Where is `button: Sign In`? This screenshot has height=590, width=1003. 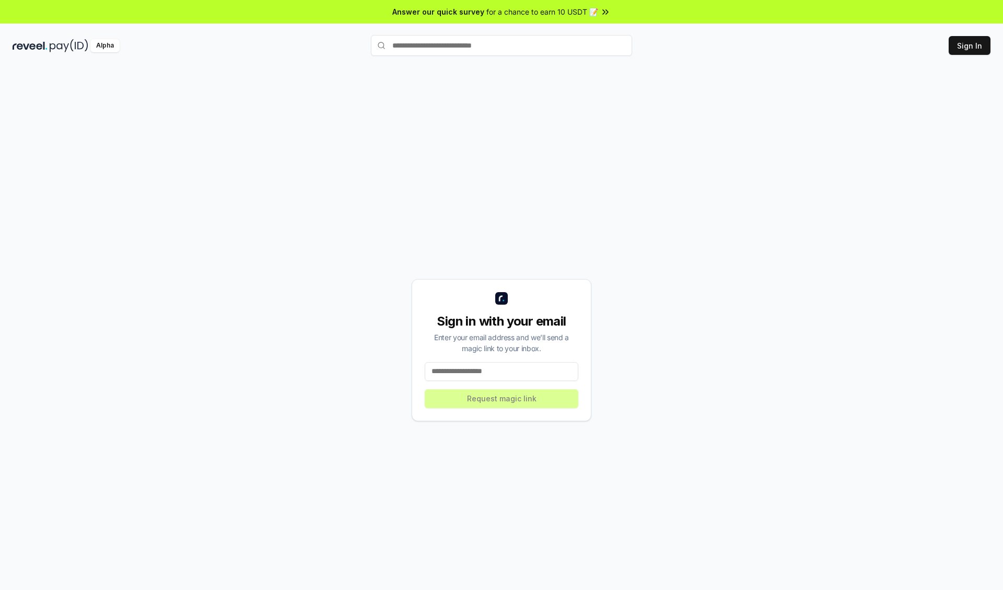
button: Sign In is located at coordinates (970, 45).